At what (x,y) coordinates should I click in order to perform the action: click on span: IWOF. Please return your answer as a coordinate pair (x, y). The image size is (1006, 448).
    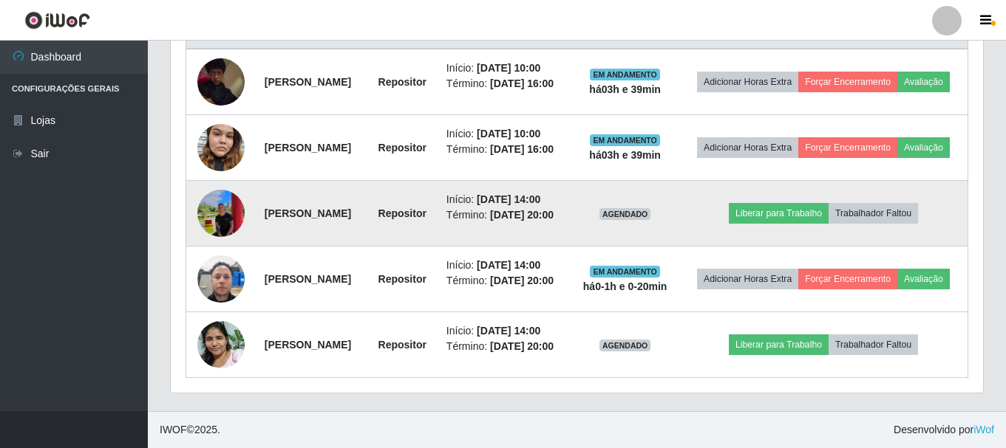
    Looking at the image, I should click on (173, 430).